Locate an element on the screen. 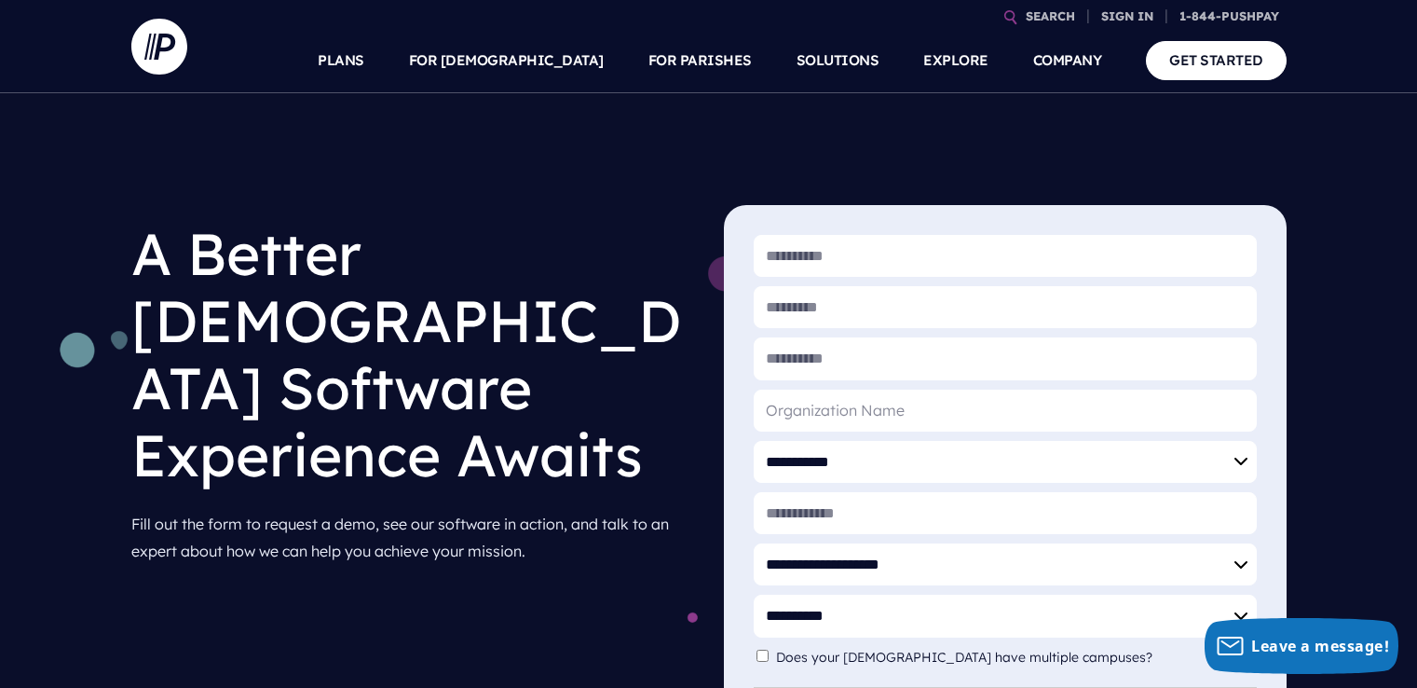 The width and height of the screenshot is (1417, 688). span: Leave a message! is located at coordinates (1320, 646).